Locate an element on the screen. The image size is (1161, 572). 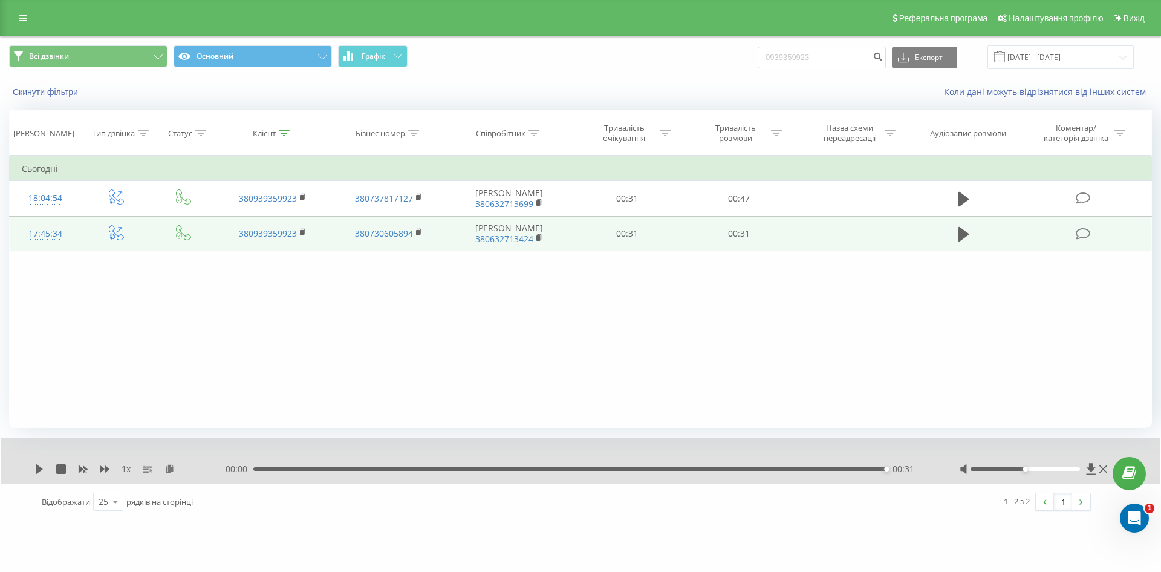
span: 00:31 is located at coordinates (904, 469).